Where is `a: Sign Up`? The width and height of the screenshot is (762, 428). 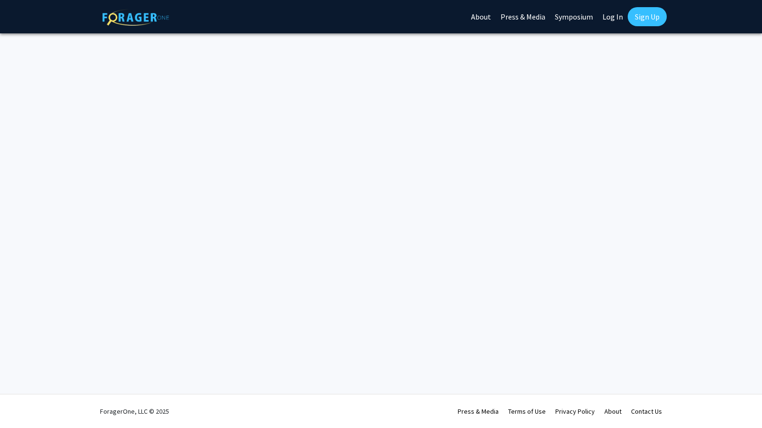
a: Sign Up is located at coordinates (648, 17).